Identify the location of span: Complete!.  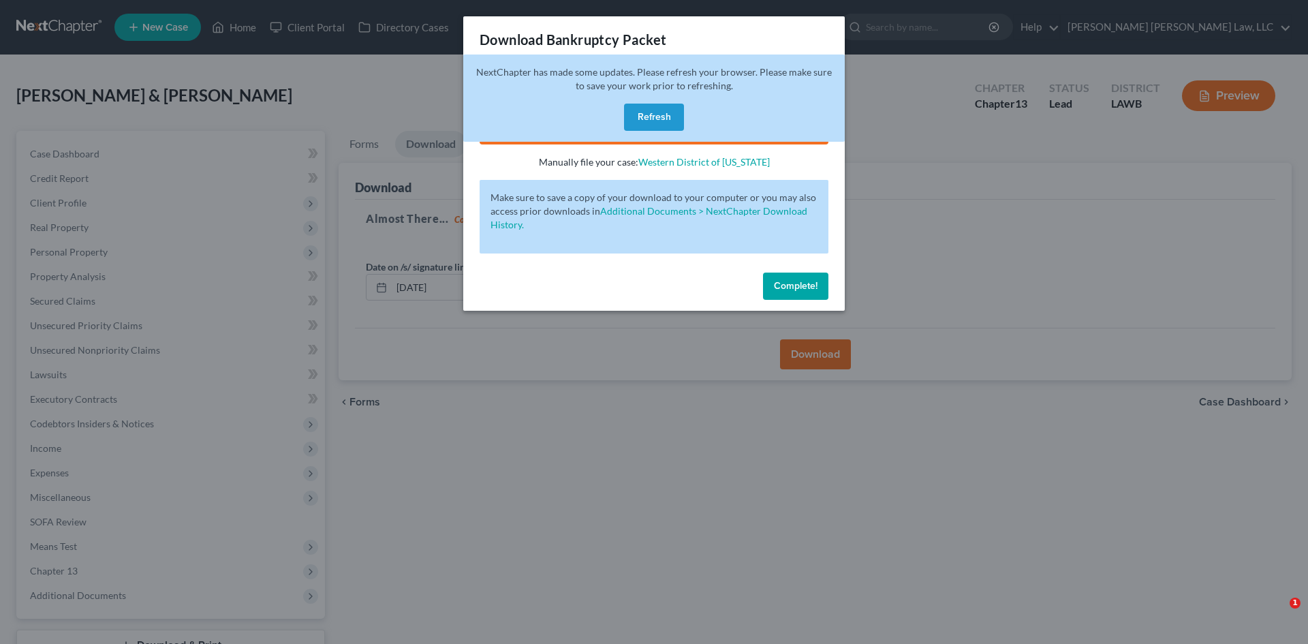
(796, 285).